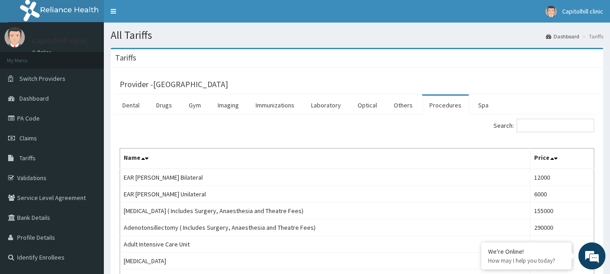 Image resolution: width=610 pixels, height=274 pixels. Describe the element at coordinates (325, 227) in the screenshot. I see `td: Adenotonsillectomy ( Includes Surgery, Anaesthesia and Theatre Fees)` at that location.